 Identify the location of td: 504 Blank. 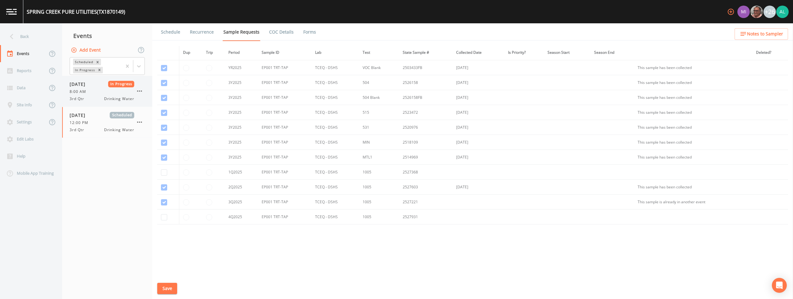
(379, 98).